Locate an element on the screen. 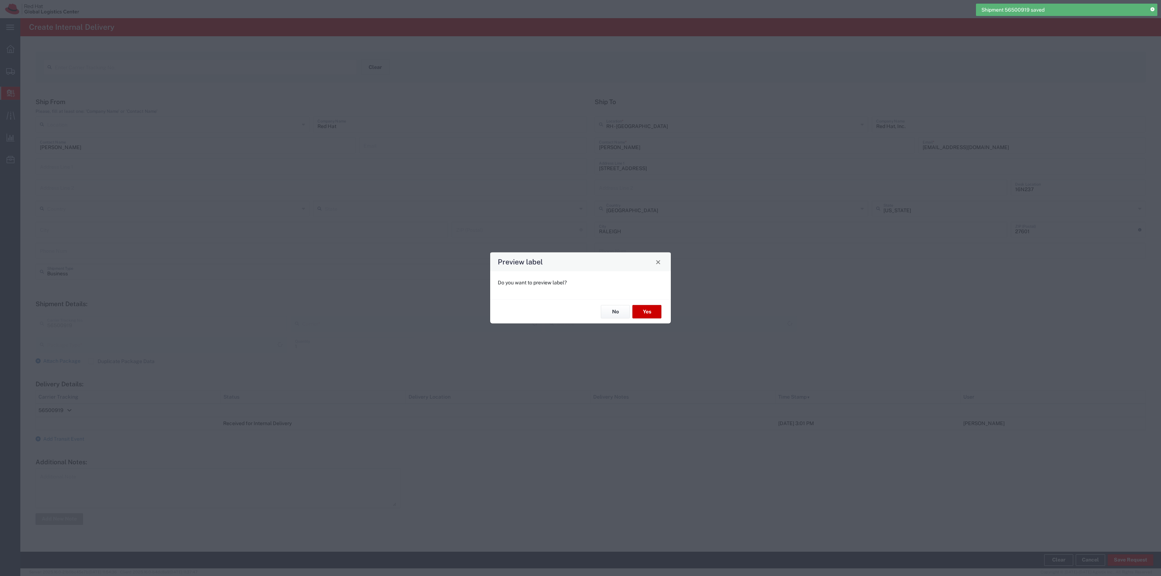  button: No is located at coordinates (615, 312).